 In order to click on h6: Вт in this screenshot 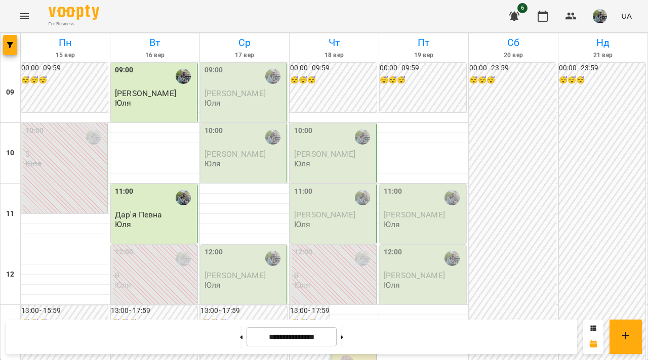, I will do `click(155, 43)`.